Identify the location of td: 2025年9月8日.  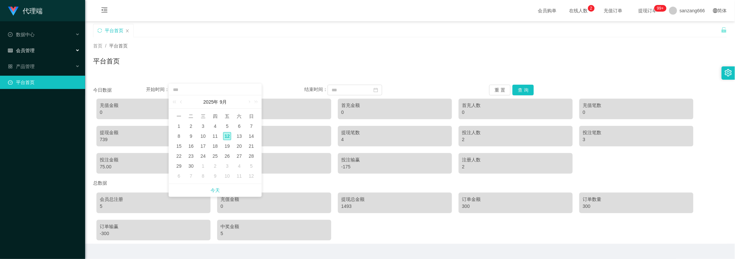
(179, 136).